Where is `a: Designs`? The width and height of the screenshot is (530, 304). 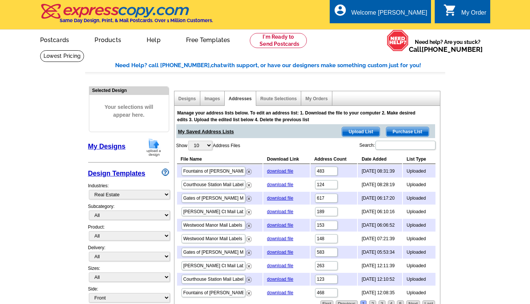 a: Designs is located at coordinates (187, 99).